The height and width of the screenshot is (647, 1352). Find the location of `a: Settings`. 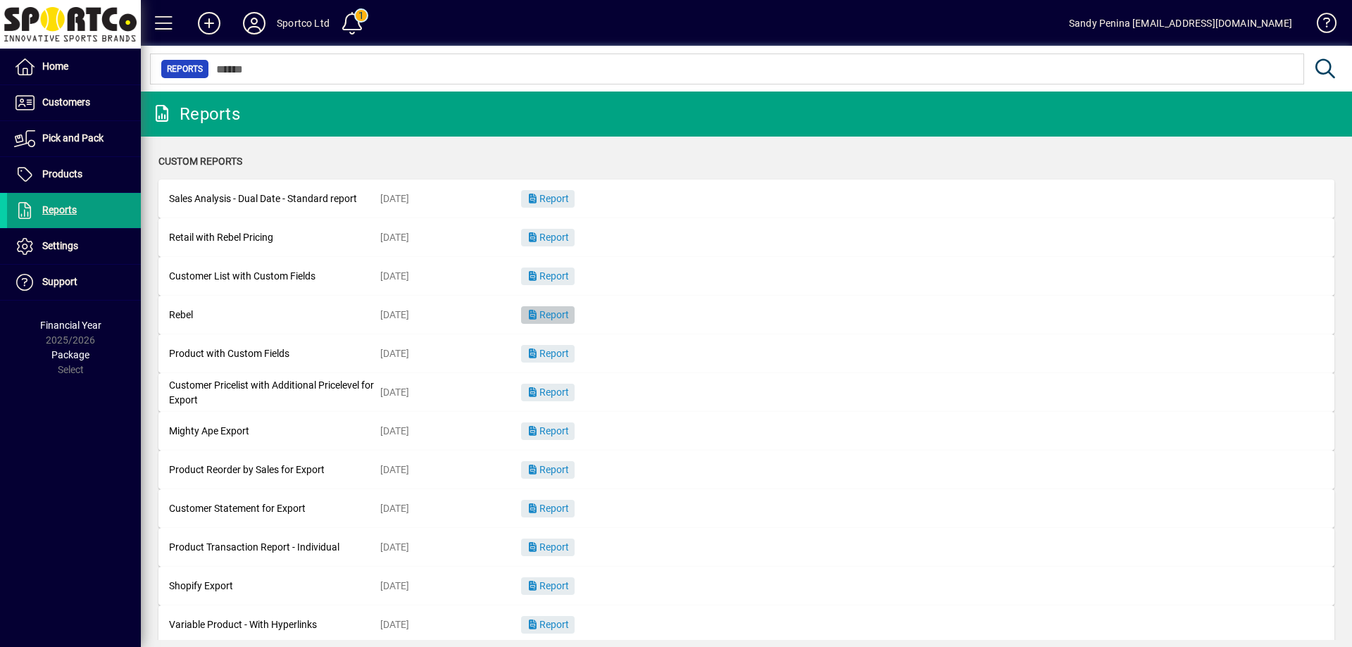

a: Settings is located at coordinates (74, 247).